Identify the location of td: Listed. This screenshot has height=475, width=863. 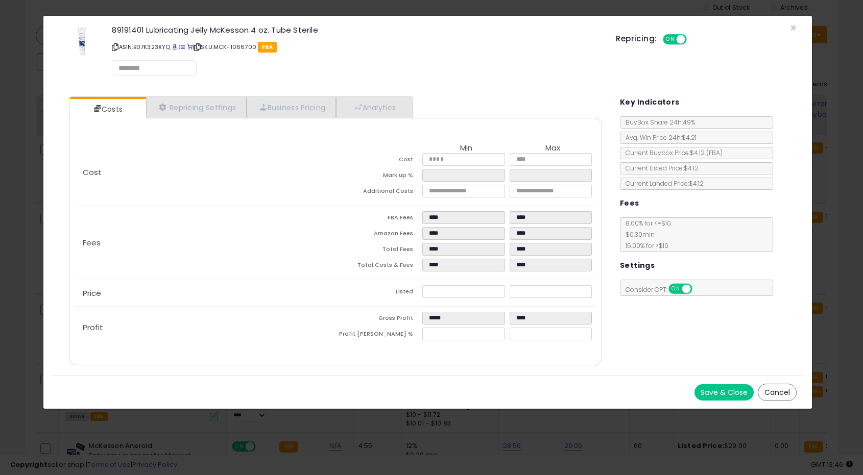
(379, 293).